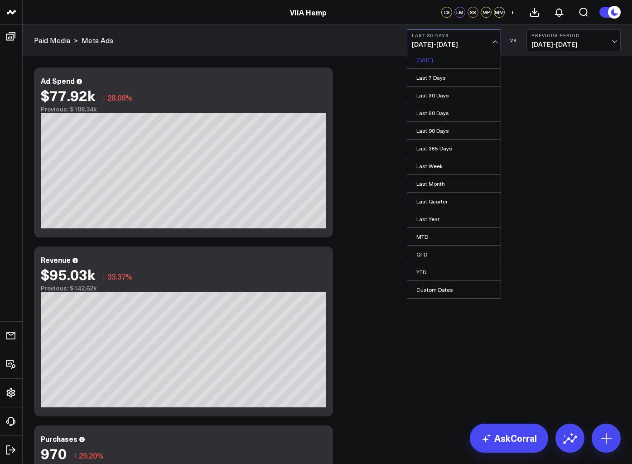 The width and height of the screenshot is (632, 464). I want to click on a: Last 365 Days, so click(454, 148).